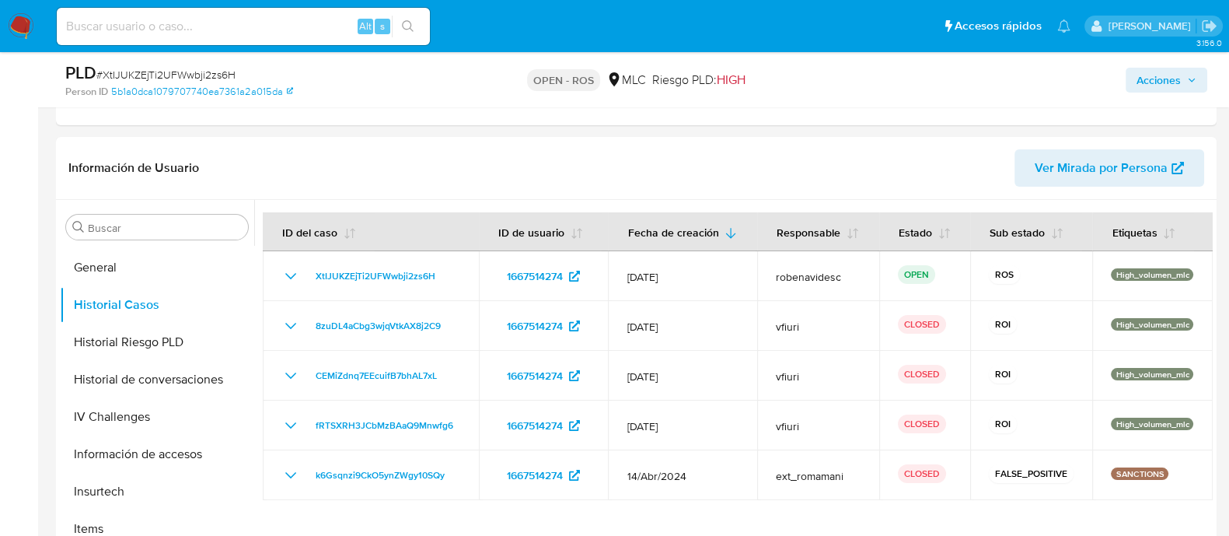 The image size is (1229, 536). Describe the element at coordinates (699, 80) in the screenshot. I see `span: Riesgo PLD:` at that location.